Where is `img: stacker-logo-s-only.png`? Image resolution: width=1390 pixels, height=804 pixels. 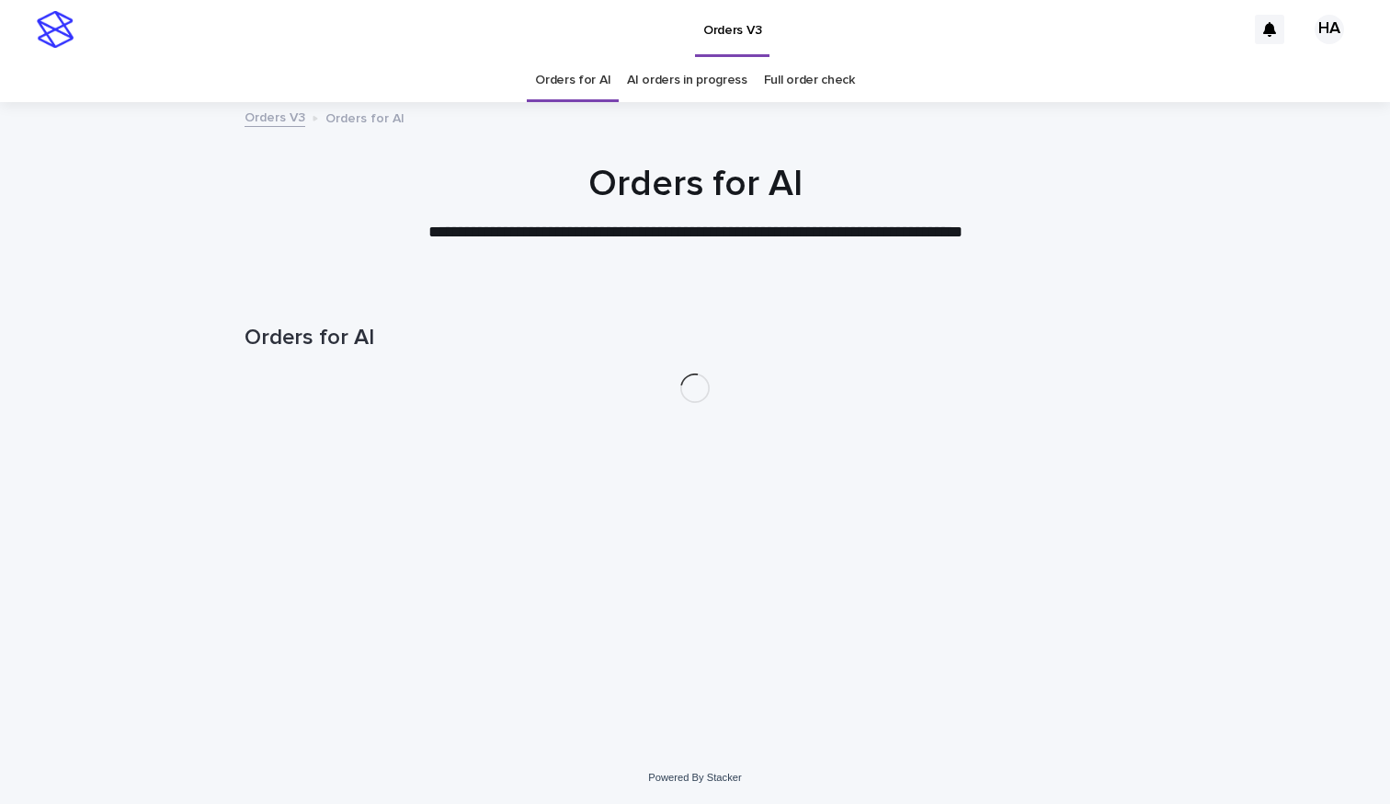
img: stacker-logo-s-only.png is located at coordinates (55, 29).